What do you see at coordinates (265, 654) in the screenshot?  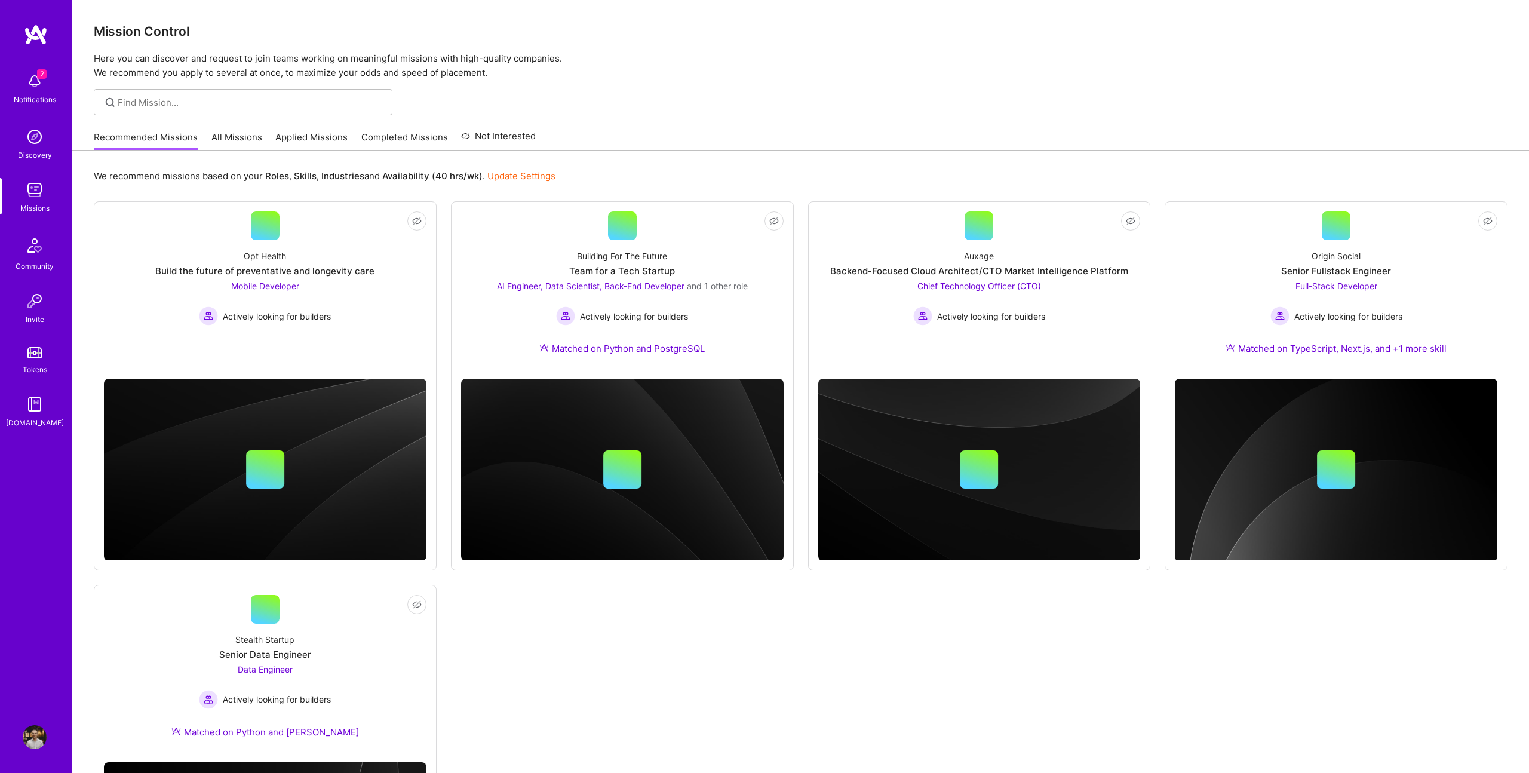 I see `div: Senior Data Engineer` at bounding box center [265, 654].